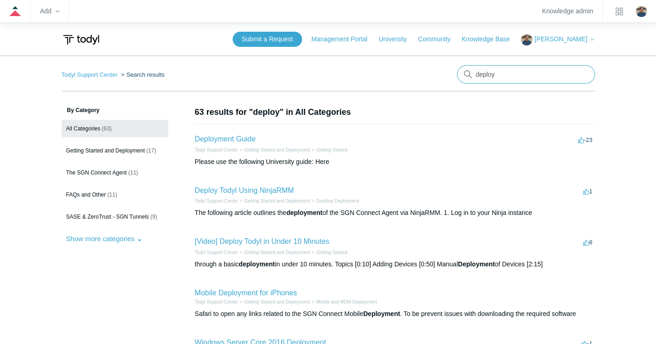 The image size is (656, 344). What do you see at coordinates (97, 173) in the screenshot?
I see `span: The SGN Connect Agent` at bounding box center [97, 173].